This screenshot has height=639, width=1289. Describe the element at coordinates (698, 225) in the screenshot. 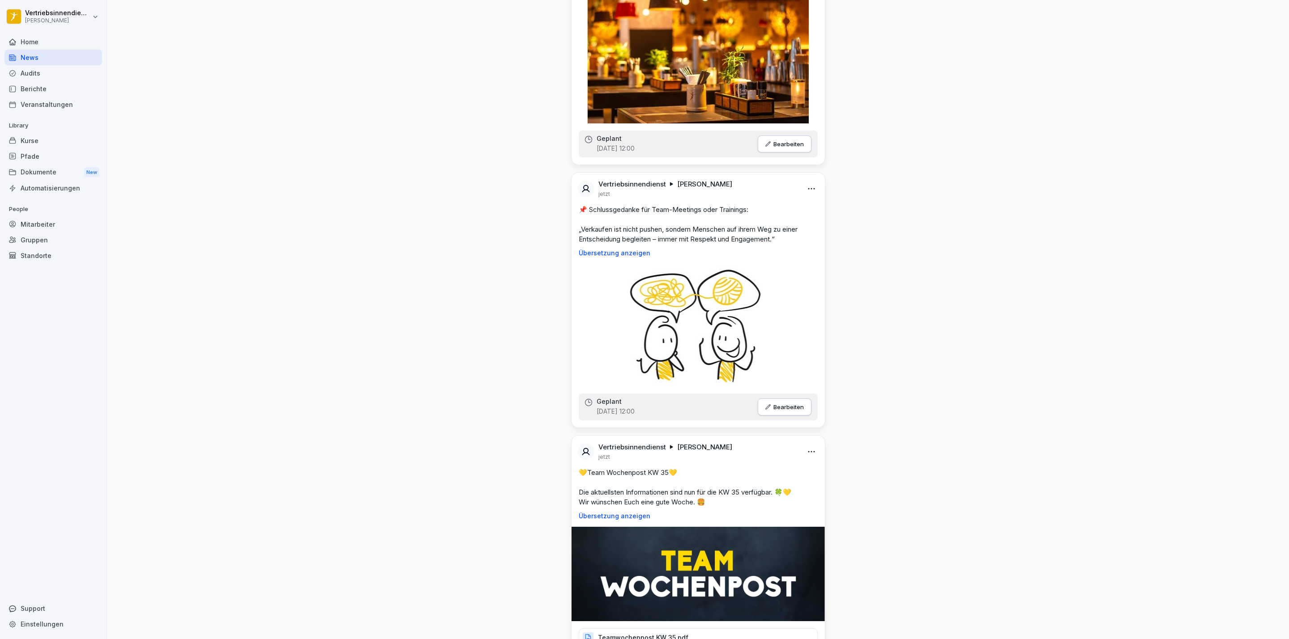

I see `p: 📌 Schlussgedanke für Team-Meetings oder Trainings: „Verkaufen ist nicht pushen, sondern Menschen ...` at that location.